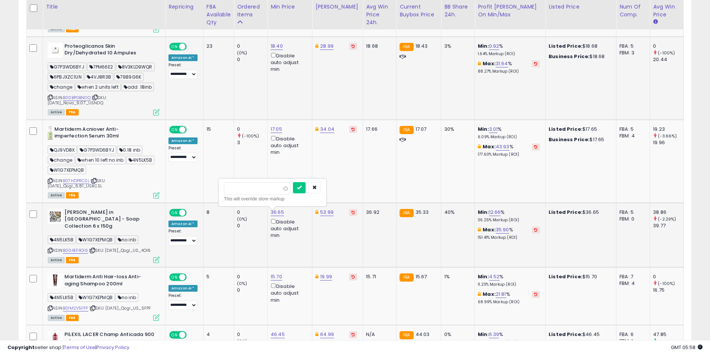  I want to click on div: 18.68, so click(378, 46).